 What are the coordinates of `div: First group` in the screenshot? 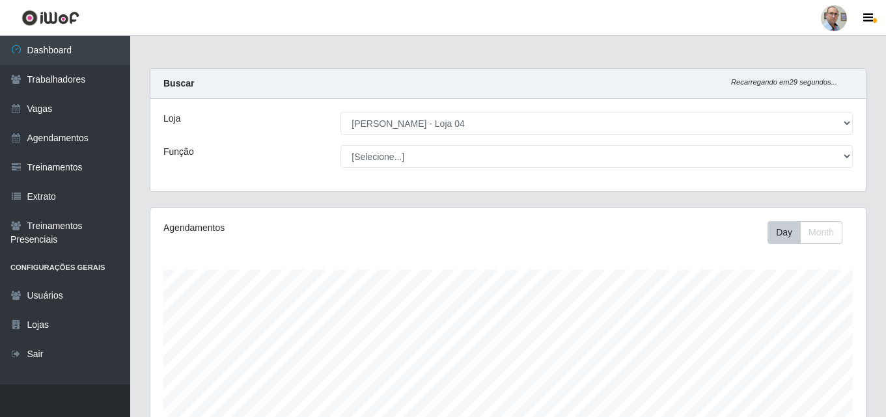 It's located at (805, 232).